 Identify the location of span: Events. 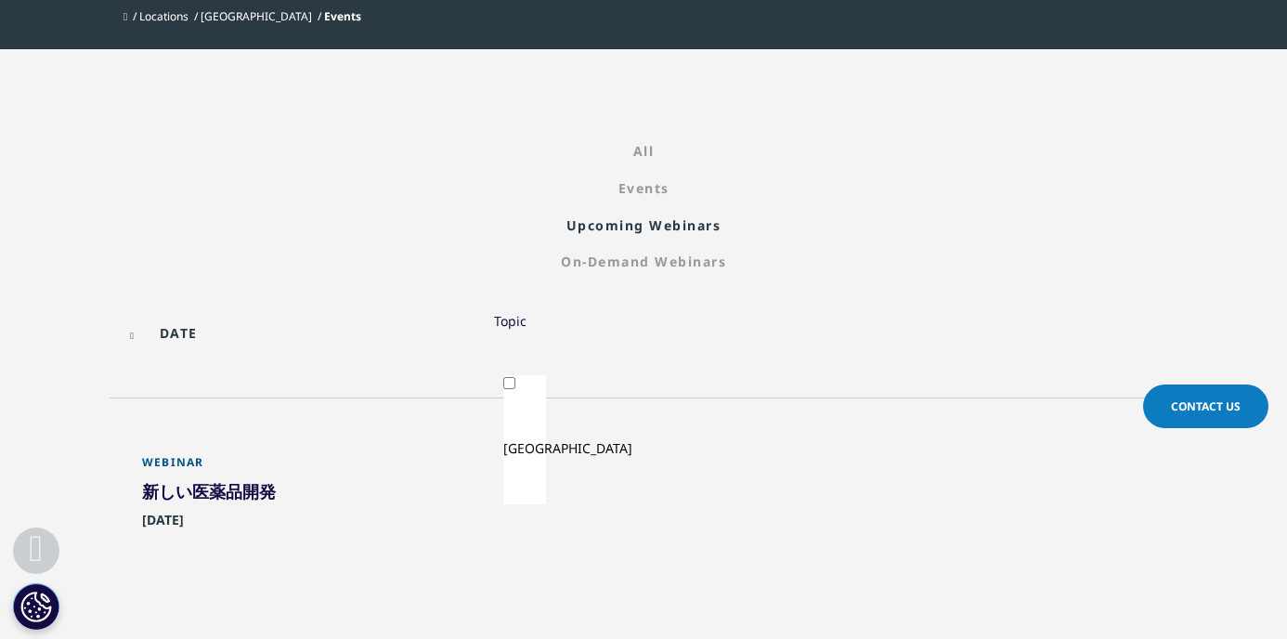
(343, 16).